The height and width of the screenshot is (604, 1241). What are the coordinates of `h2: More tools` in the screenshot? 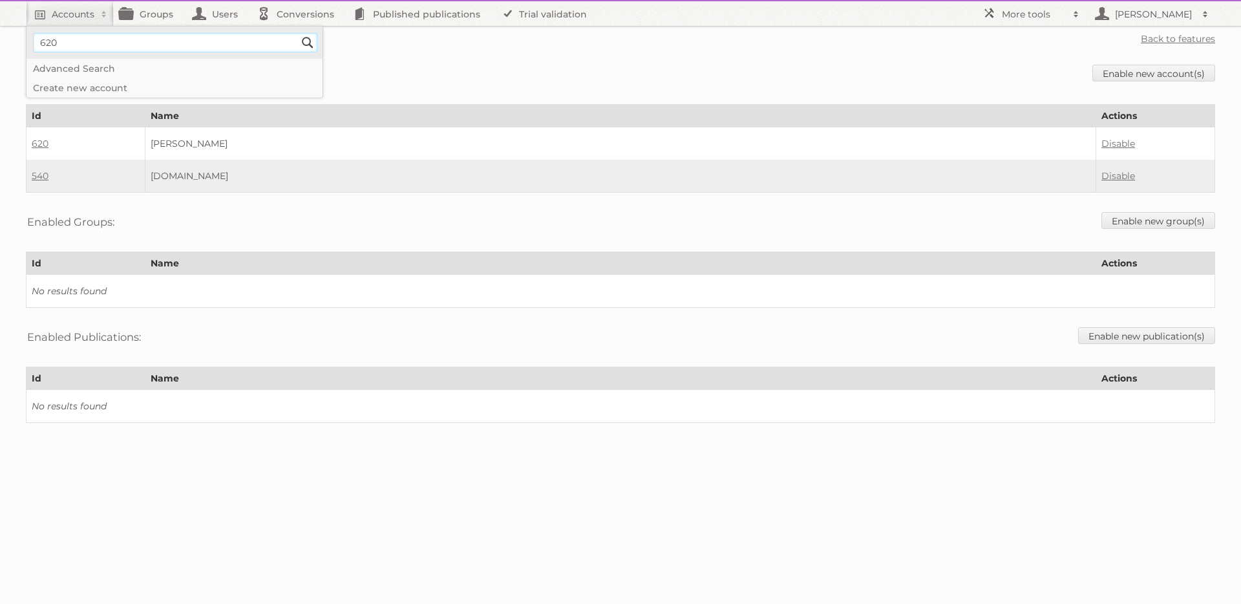 It's located at (1034, 14).